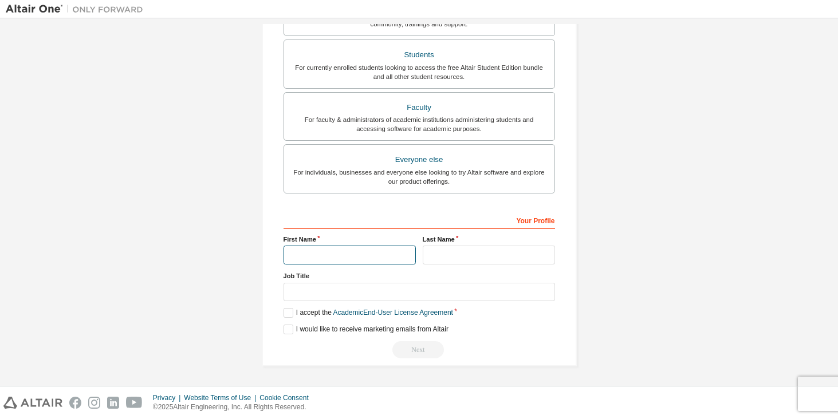 This screenshot has height=419, width=838. What do you see at coordinates (94, 403) in the screenshot?
I see `img: instagram.svg` at bounding box center [94, 403].